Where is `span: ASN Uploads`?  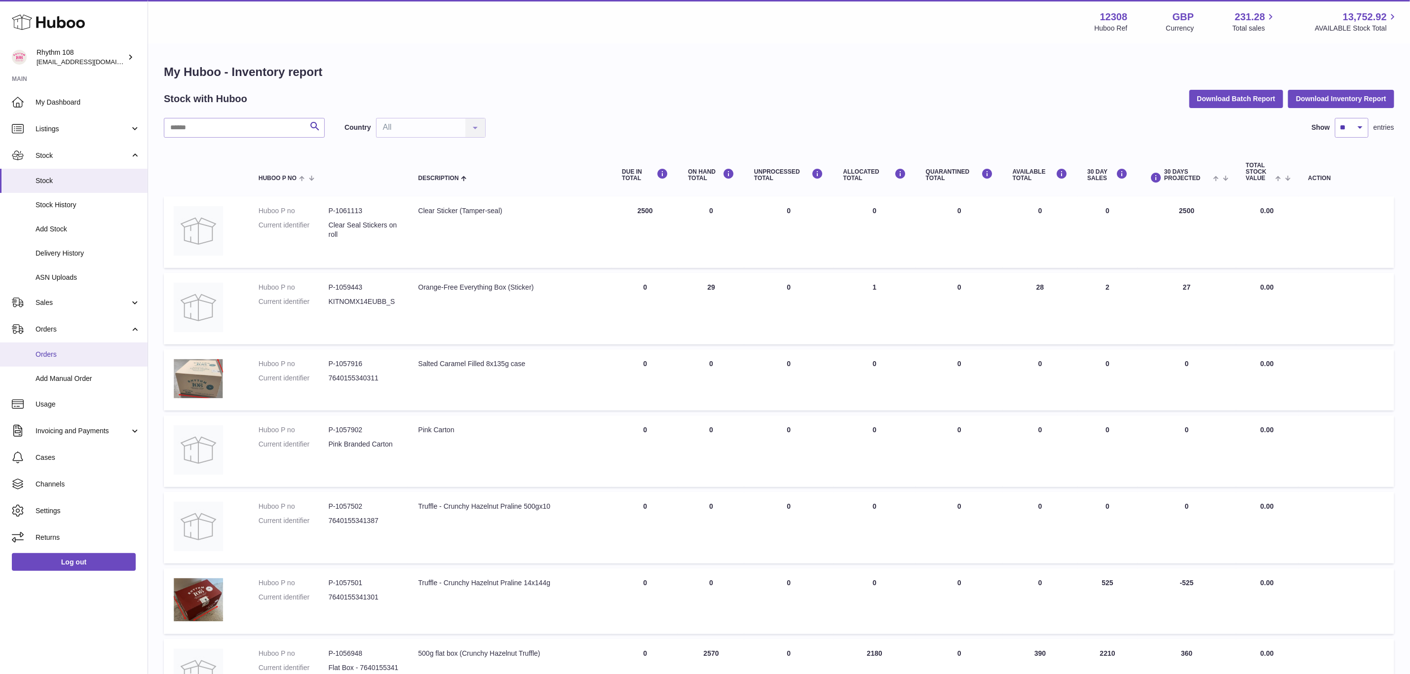
span: ASN Uploads is located at coordinates (88, 277).